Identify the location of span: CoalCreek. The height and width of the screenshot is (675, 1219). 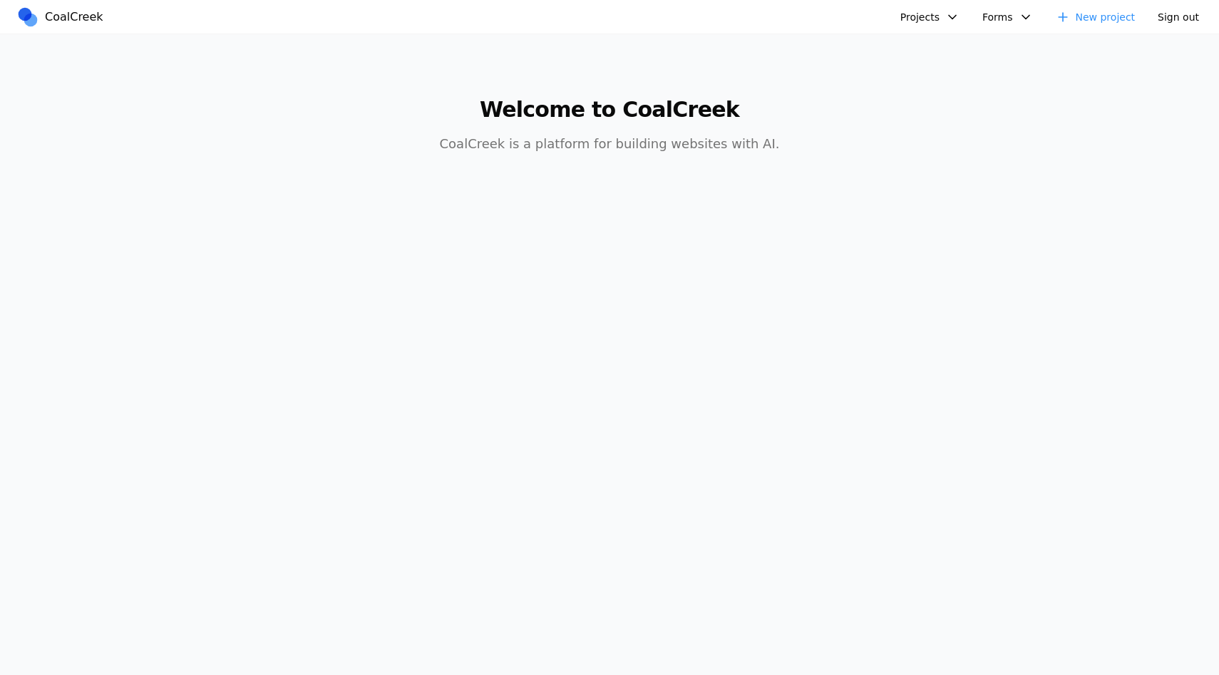
(74, 17).